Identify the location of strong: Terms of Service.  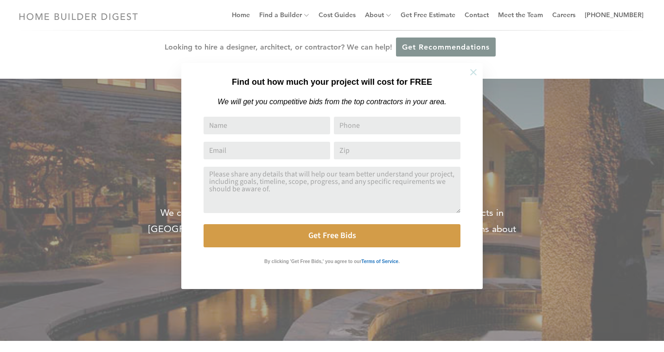
(380, 262).